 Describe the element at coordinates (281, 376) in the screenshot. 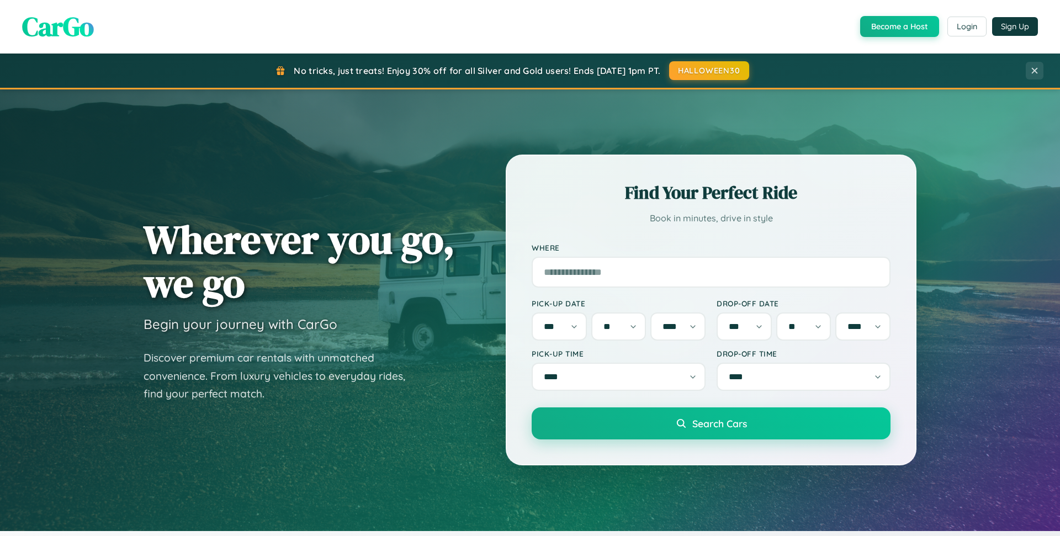

I see `p: Discover premium car rentals with unmatched convenience. From luxury vehicles to everyday rides, ...` at that location.